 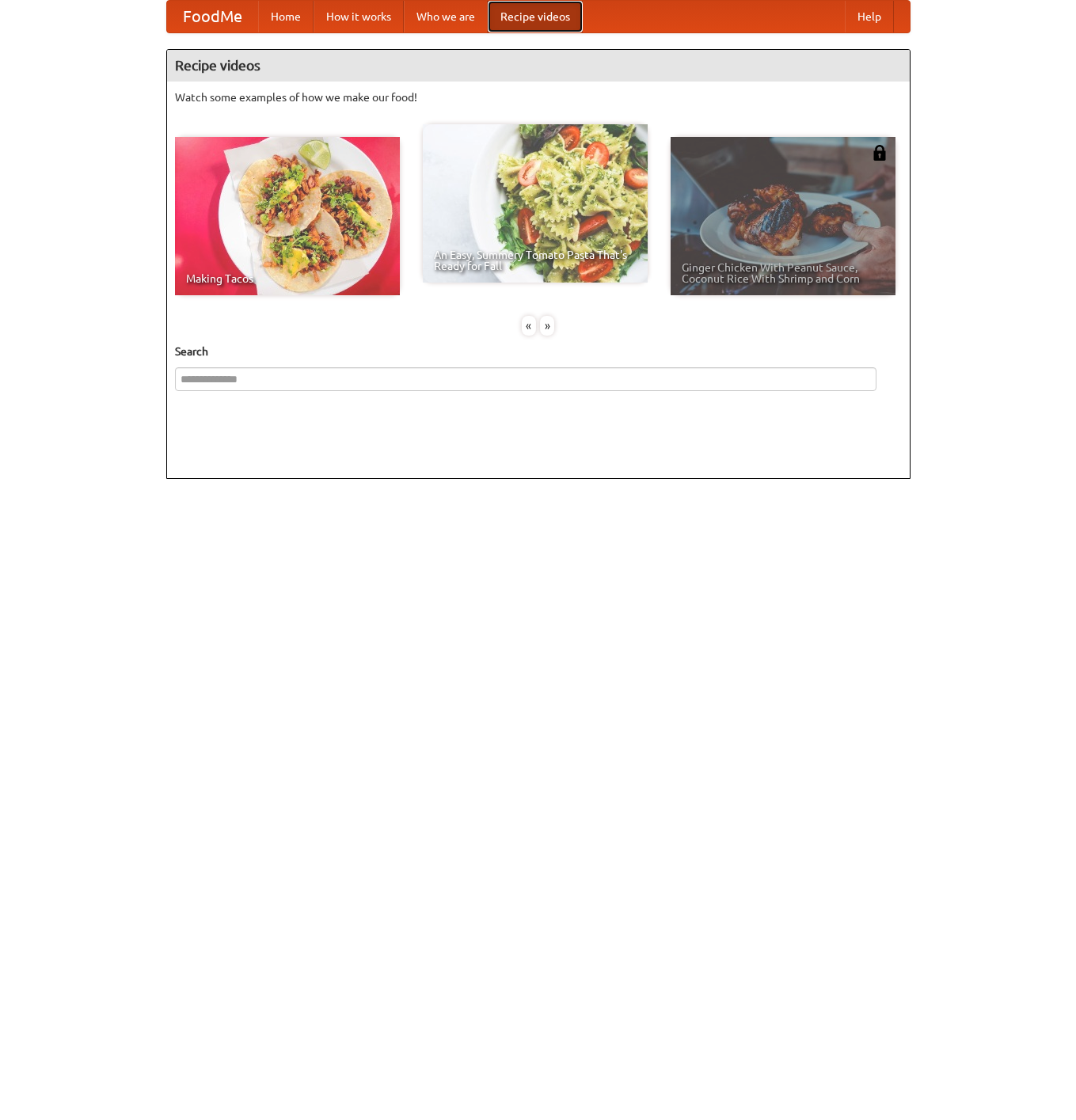 What do you see at coordinates (287, 216) in the screenshot?
I see `a: Making Tacos` at bounding box center [287, 216].